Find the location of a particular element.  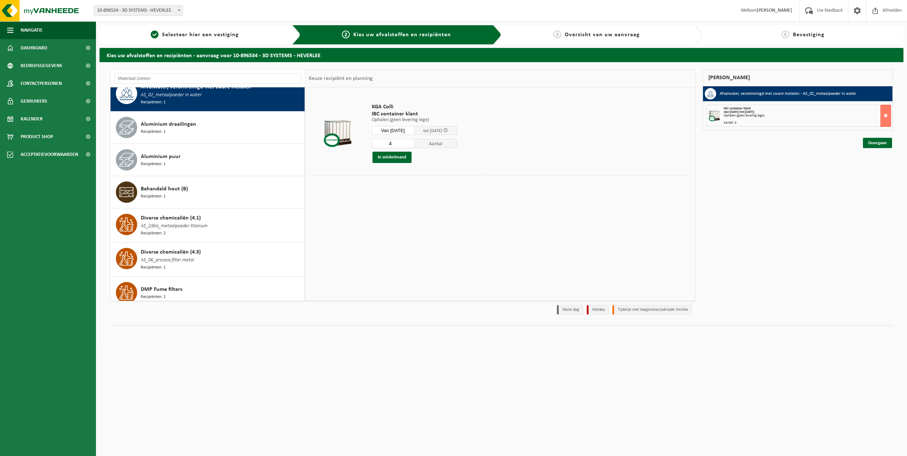

h2: Kies uw afvalstoffen en recipiënten - aanvraag voor 10-896534 - 3D SYSTEMS - HEVERLEE is located at coordinates (501, 55).